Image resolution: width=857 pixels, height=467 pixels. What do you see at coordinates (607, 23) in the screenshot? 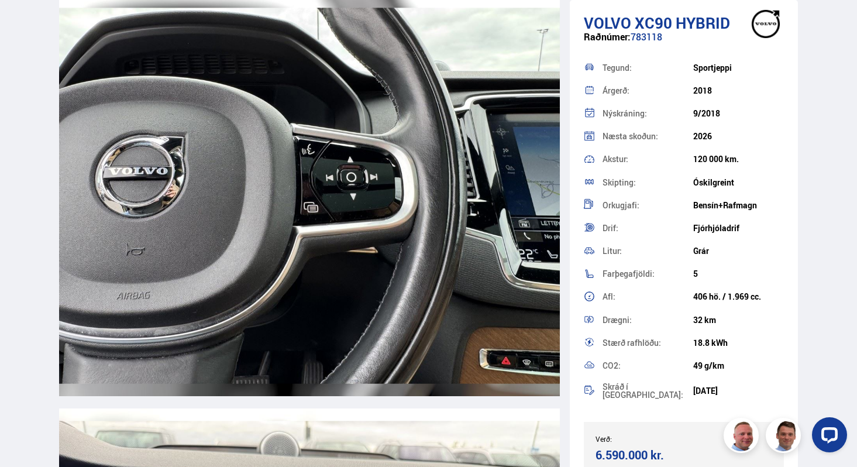
I see `span: Volvo` at bounding box center [607, 23].